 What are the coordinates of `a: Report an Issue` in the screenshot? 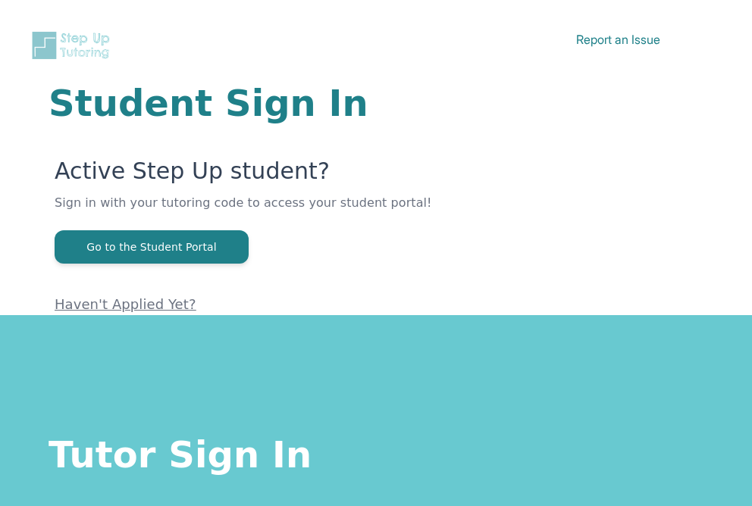 It's located at (618, 39).